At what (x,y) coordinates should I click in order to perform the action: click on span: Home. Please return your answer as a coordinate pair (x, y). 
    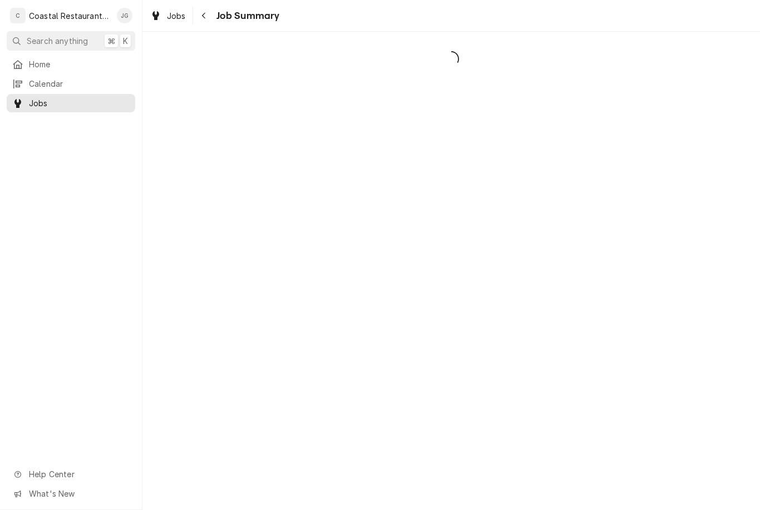
    Looking at the image, I should click on (79, 64).